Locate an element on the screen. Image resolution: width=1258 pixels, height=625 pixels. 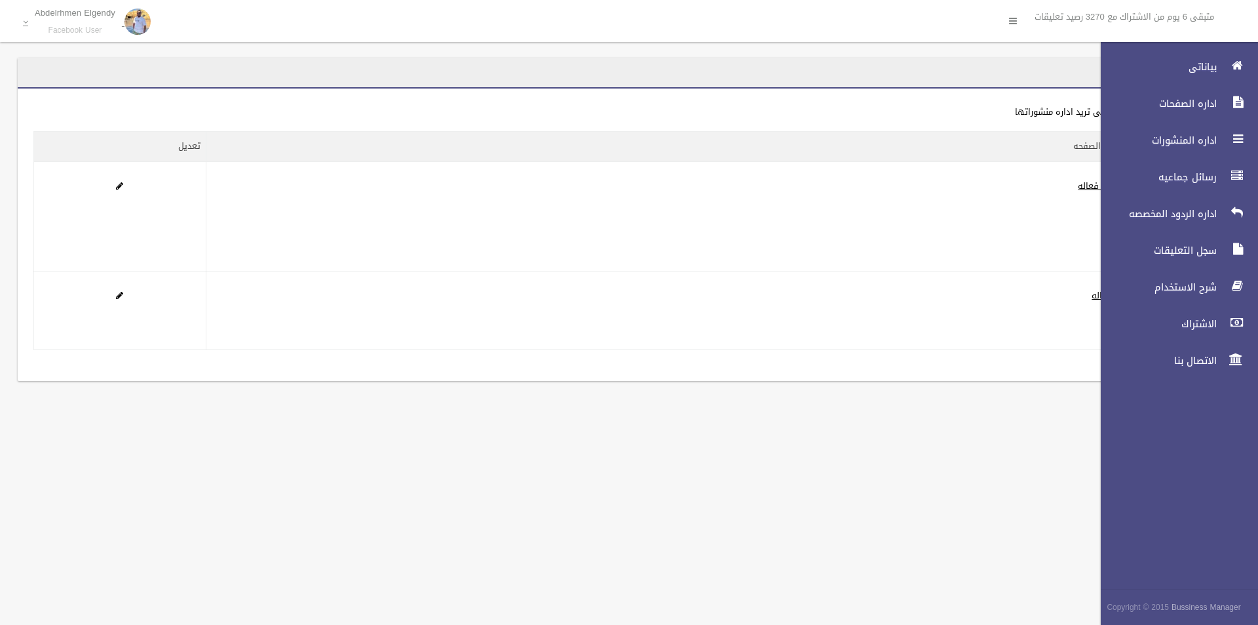
a: اداره الصفحات is located at coordinates (1174, 104).